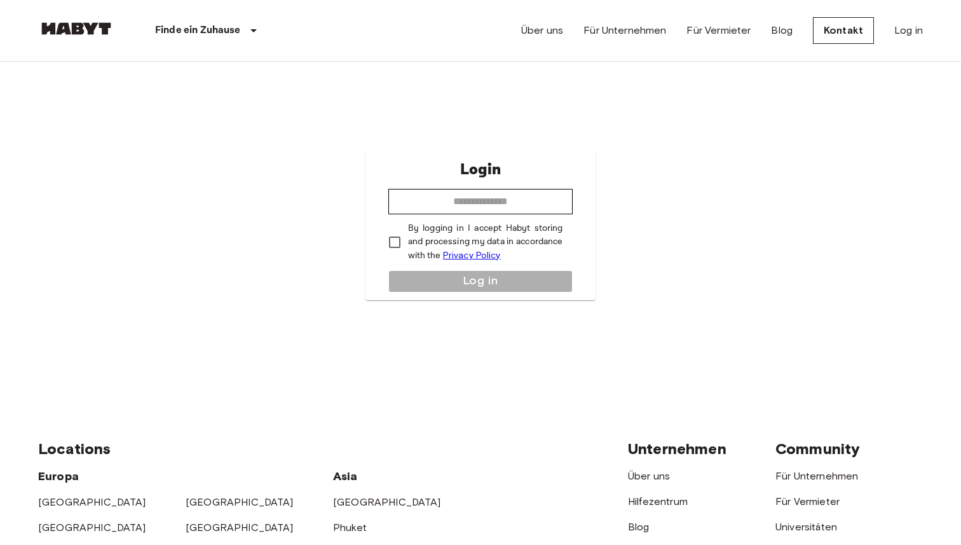 The width and height of the screenshot is (961, 545). I want to click on a: Phuket, so click(349, 527).